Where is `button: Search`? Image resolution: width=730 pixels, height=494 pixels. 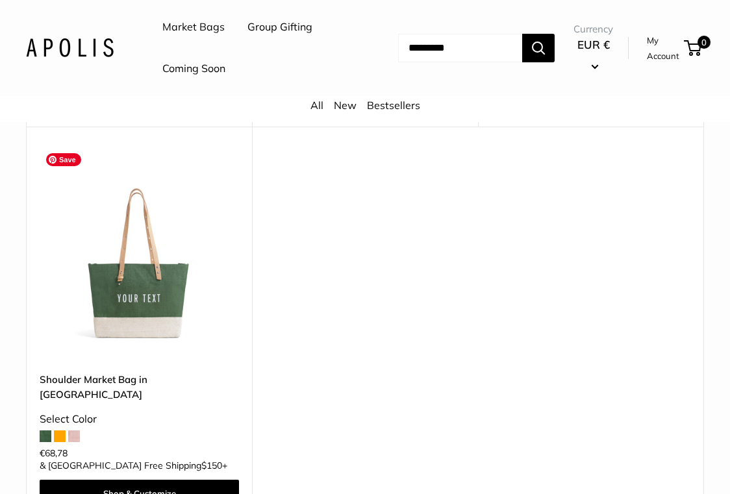
button: Search is located at coordinates (538, 48).